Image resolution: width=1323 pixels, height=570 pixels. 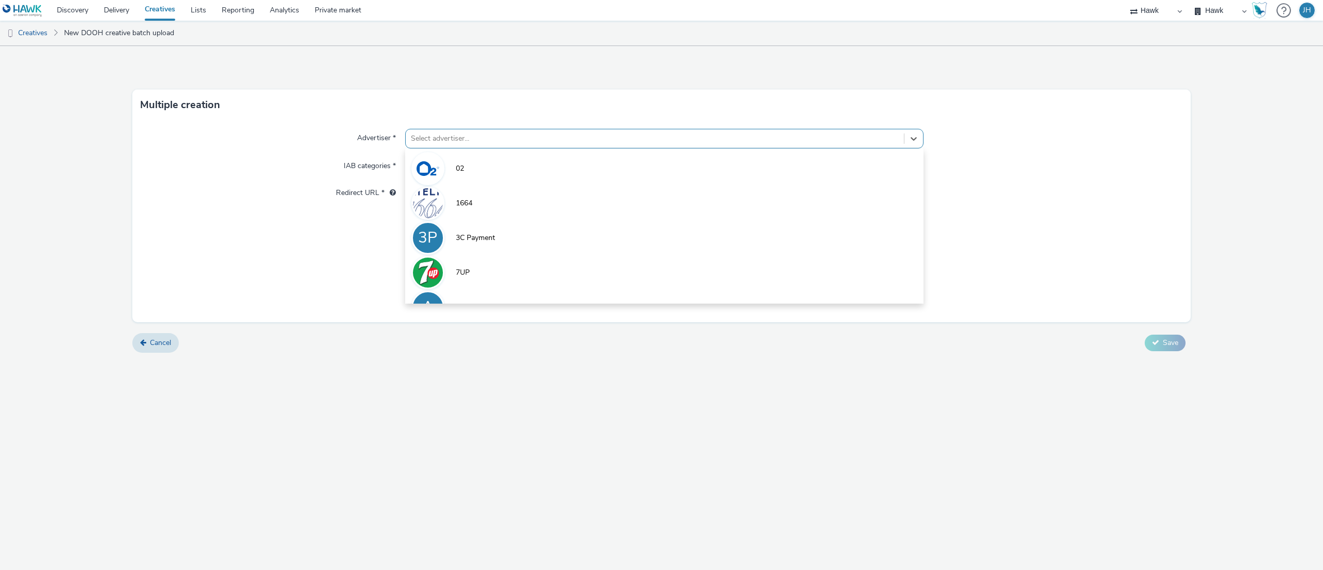 I want to click on span: Save, so click(x=1171, y=342).